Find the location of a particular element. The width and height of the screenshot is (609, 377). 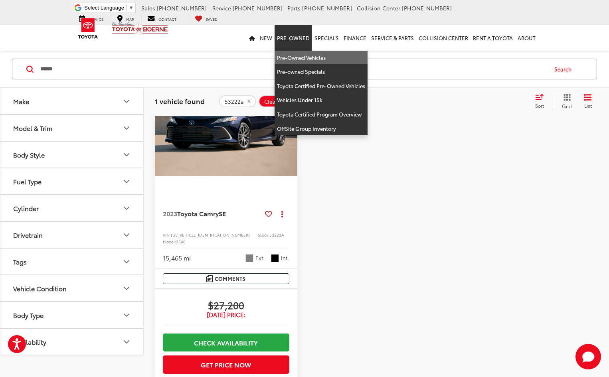

img: Toyota is located at coordinates (88, 28).